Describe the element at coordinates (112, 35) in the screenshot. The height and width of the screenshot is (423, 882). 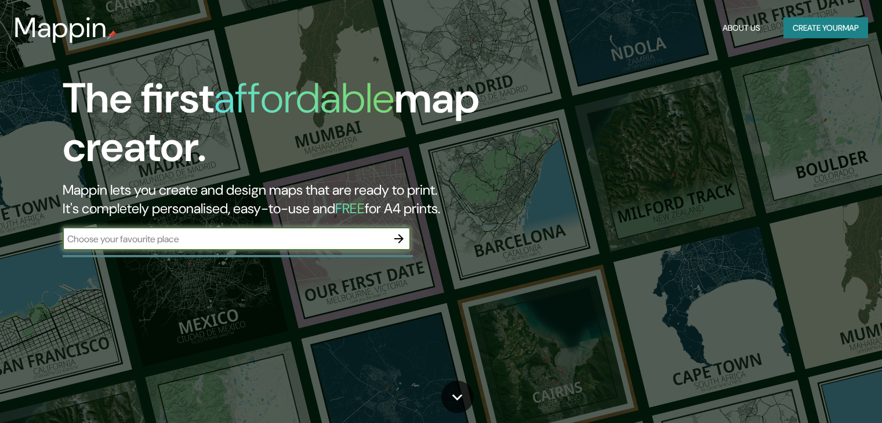
I see `img: mappin-pin` at that location.